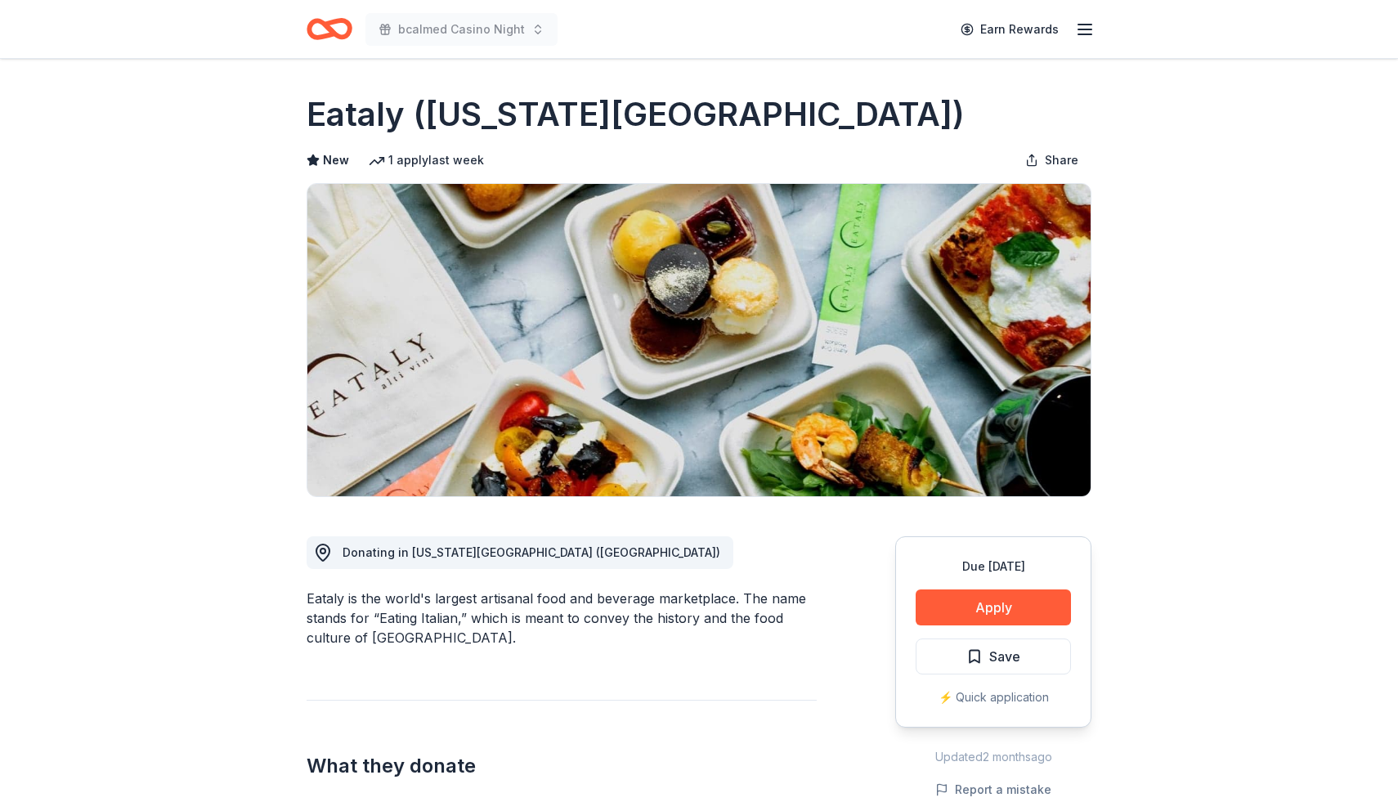 The width and height of the screenshot is (1398, 802). I want to click on a: Earn Rewards, so click(1010, 29).